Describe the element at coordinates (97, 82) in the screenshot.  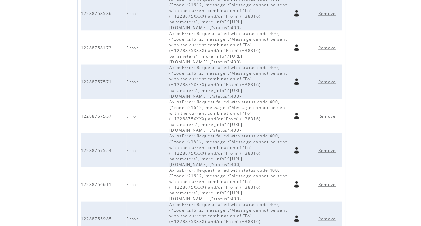
I see `span: 12288757571` at that location.